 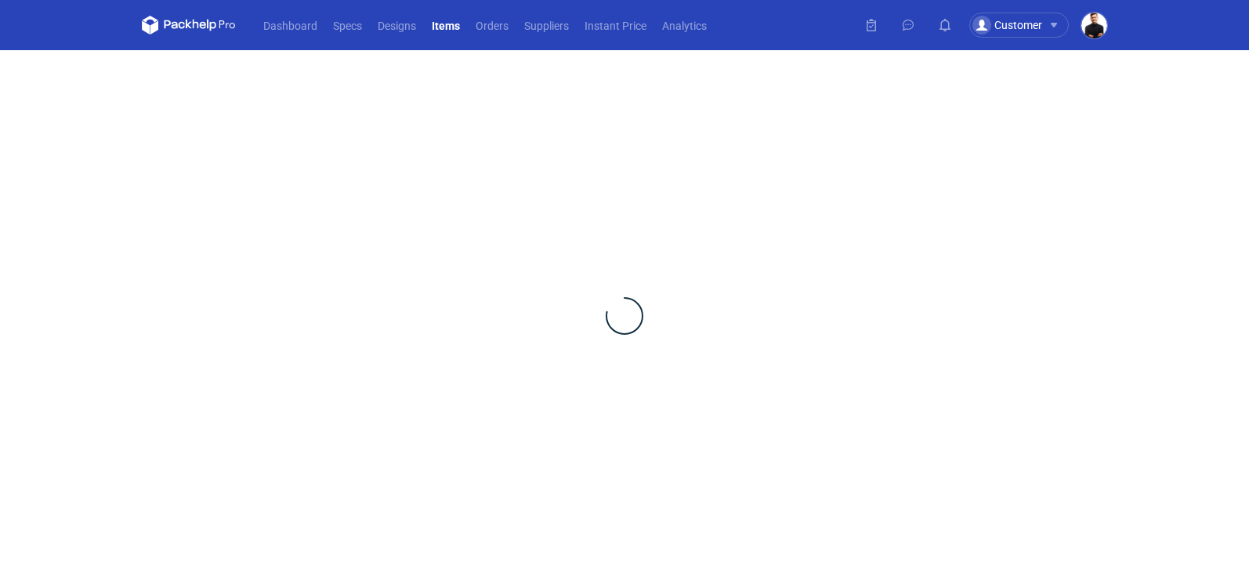 What do you see at coordinates (446, 25) in the screenshot?
I see `a: Items` at bounding box center [446, 25].